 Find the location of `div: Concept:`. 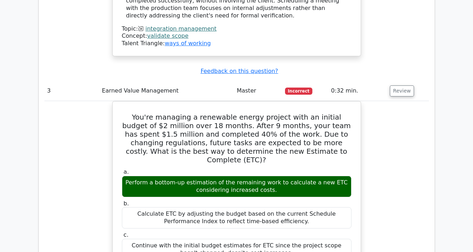

div: Concept: is located at coordinates (237, 36).